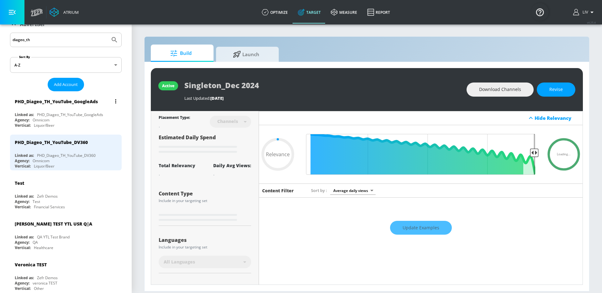 This screenshot has height=293, width=602. I want to click on a: Atrium, so click(64, 12).